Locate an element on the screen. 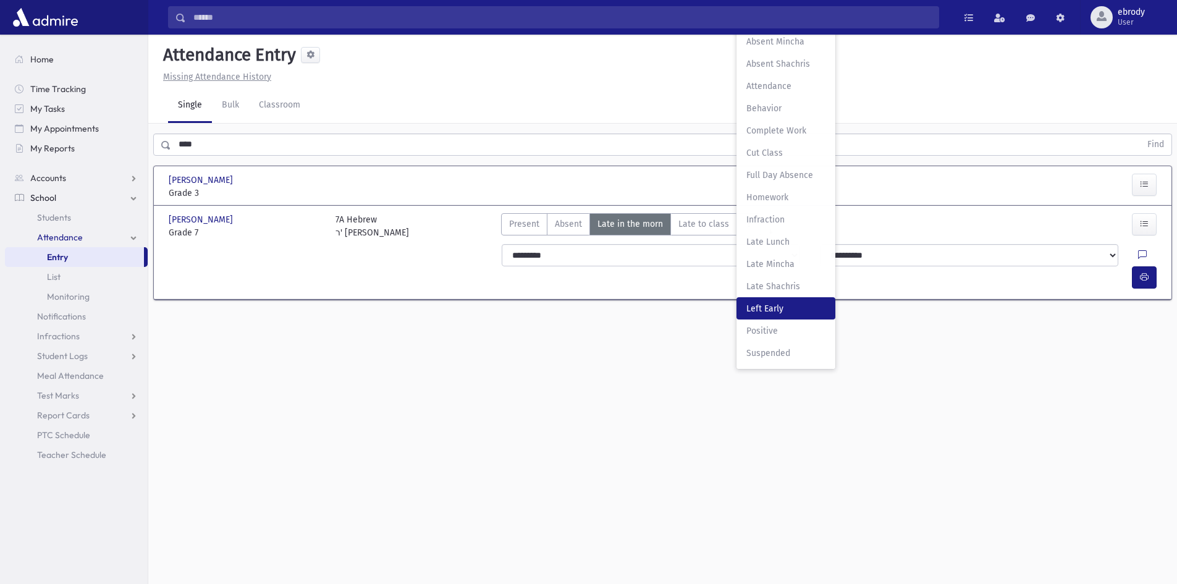 The width and height of the screenshot is (1177, 584). a: Infractions is located at coordinates (76, 336).